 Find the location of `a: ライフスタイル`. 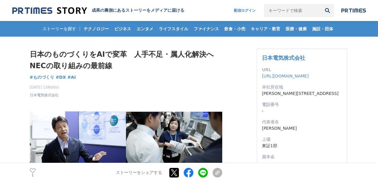

a: ライフスタイル is located at coordinates (174, 29).